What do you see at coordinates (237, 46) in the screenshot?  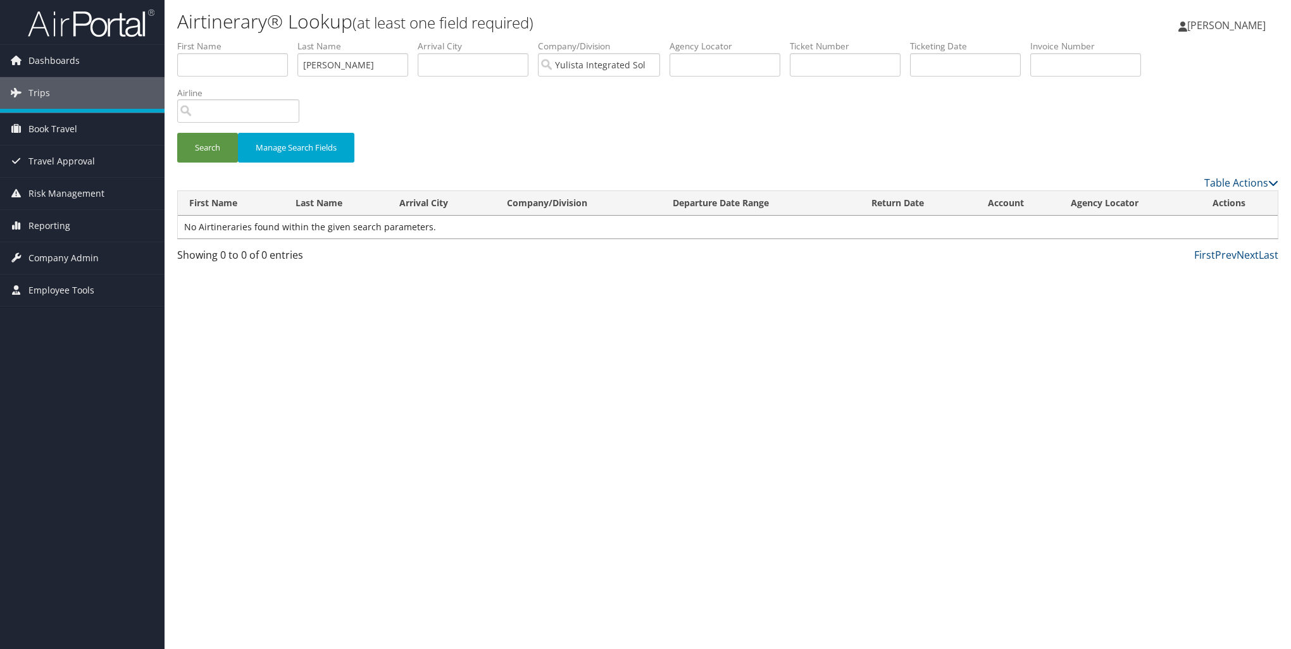 I see `label: First Name` at bounding box center [237, 46].